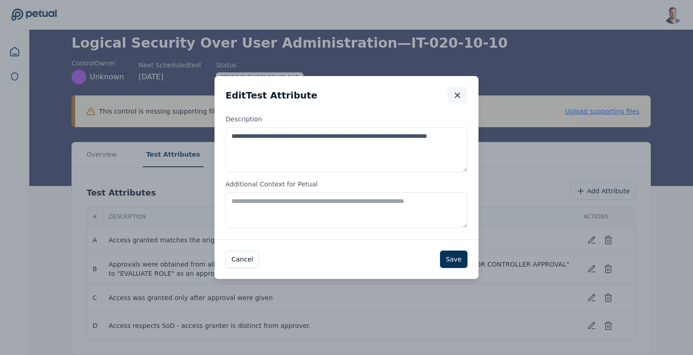 The image size is (693, 355). What do you see at coordinates (454, 259) in the screenshot?
I see `button: Save` at bounding box center [454, 259].